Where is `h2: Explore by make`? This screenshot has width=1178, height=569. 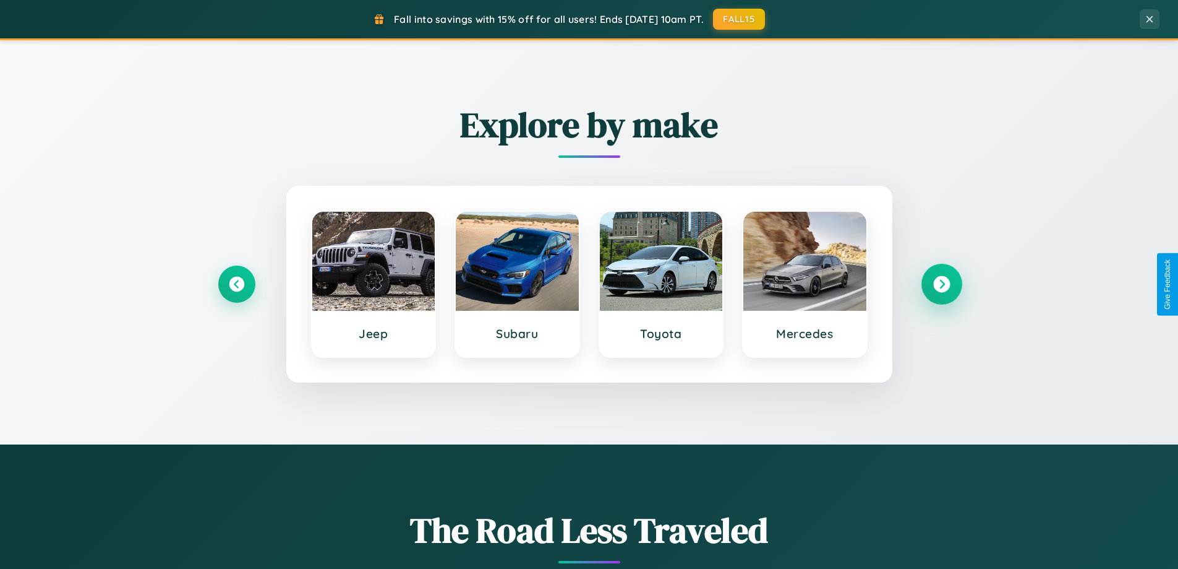 h2: Explore by make is located at coordinates (590, 124).